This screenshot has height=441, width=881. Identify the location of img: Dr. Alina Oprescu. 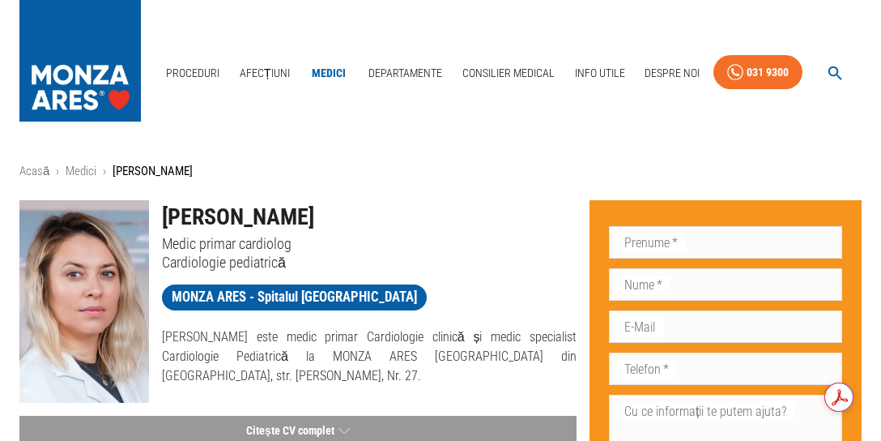
(84, 301).